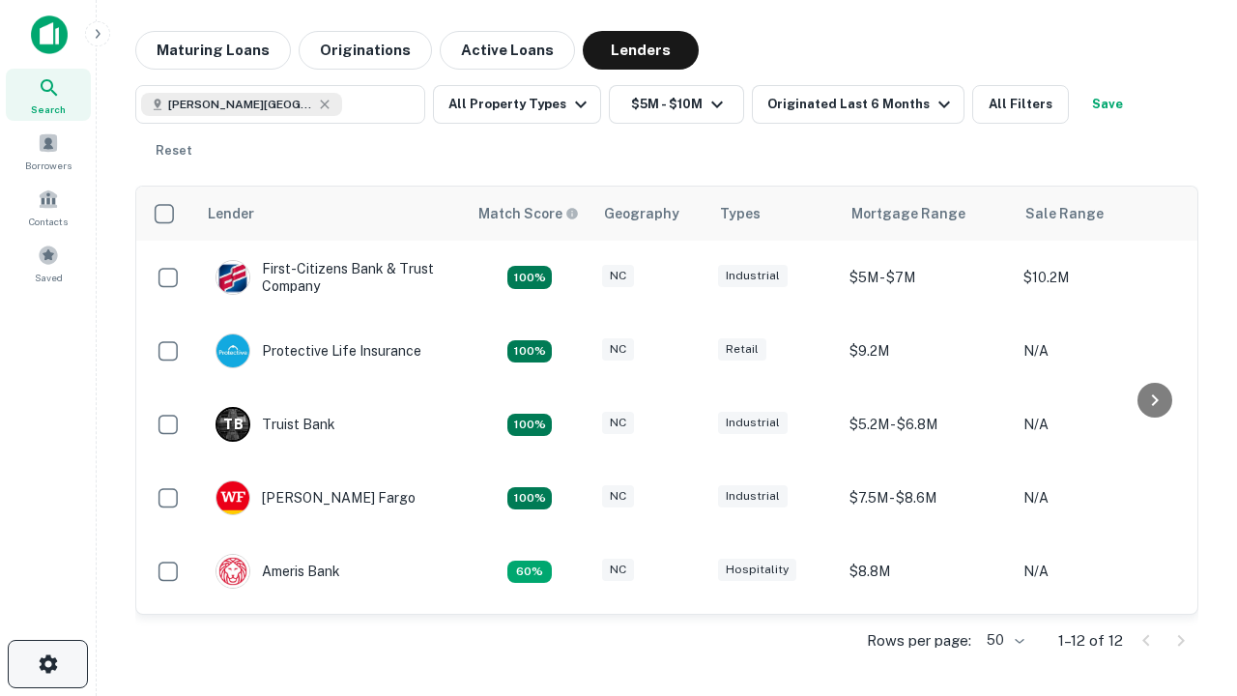 This screenshot has height=696, width=1237. I want to click on span: Search, so click(48, 109).